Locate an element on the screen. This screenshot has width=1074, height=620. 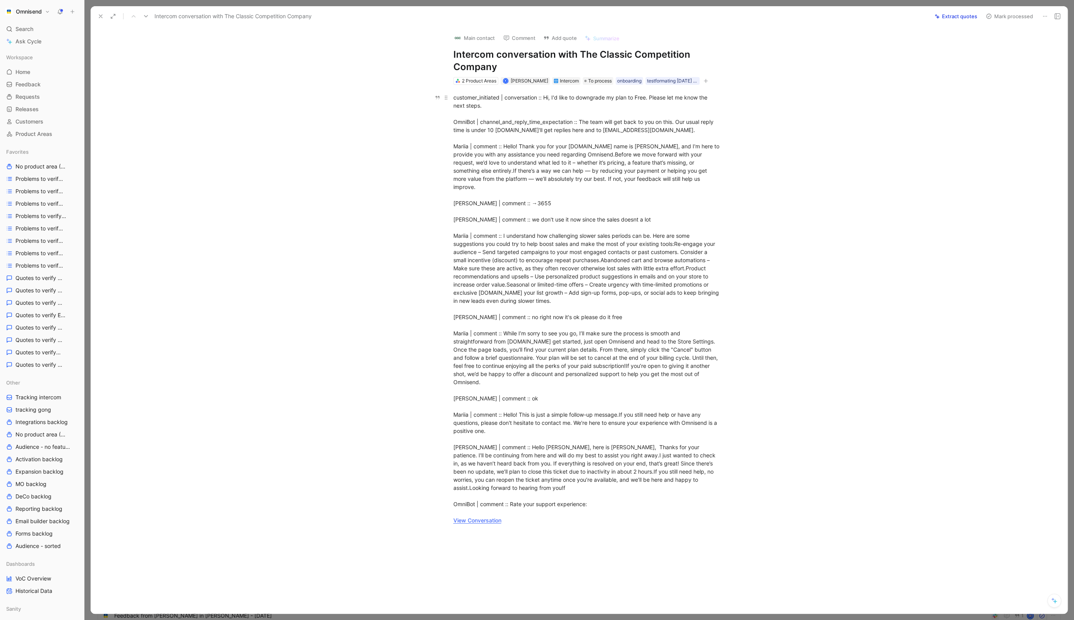
span: Quotes to verify Reporting is located at coordinates (40, 365).